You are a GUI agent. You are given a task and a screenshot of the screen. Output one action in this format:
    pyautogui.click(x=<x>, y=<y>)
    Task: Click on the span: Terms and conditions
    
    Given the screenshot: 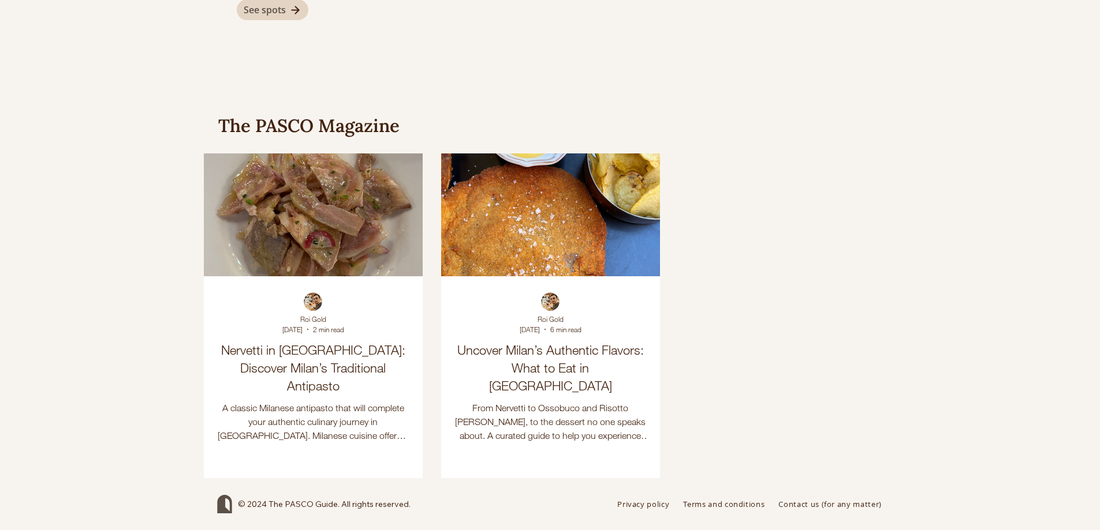 What is the action you would take?
    pyautogui.click(x=723, y=504)
    